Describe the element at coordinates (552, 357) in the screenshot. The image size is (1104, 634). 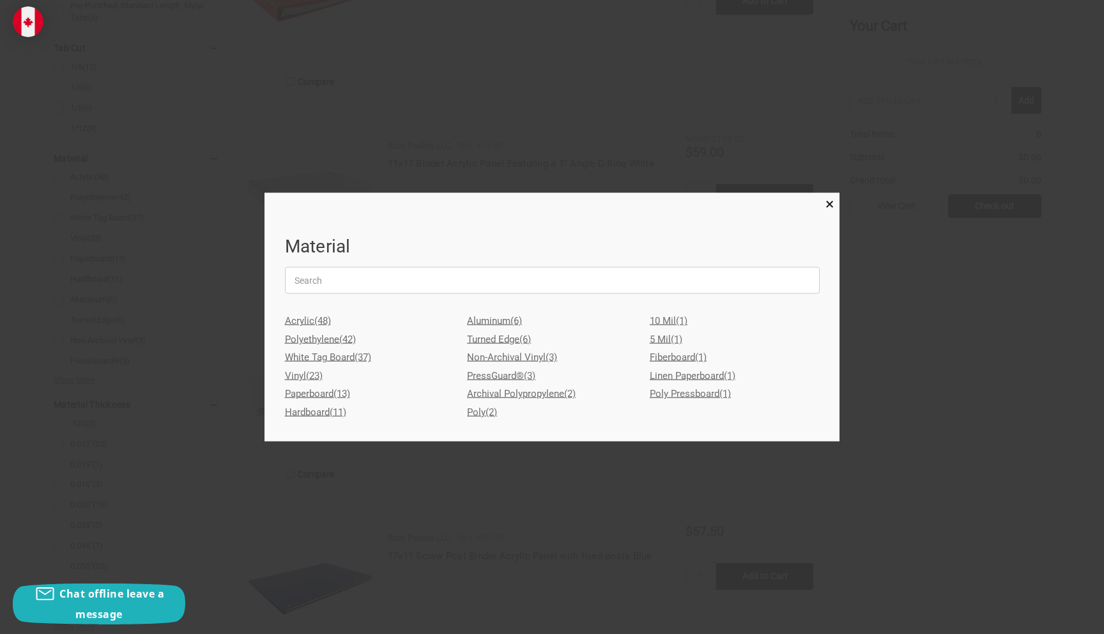
I see `a: Non-Archival Vinyl(3)` at that location.